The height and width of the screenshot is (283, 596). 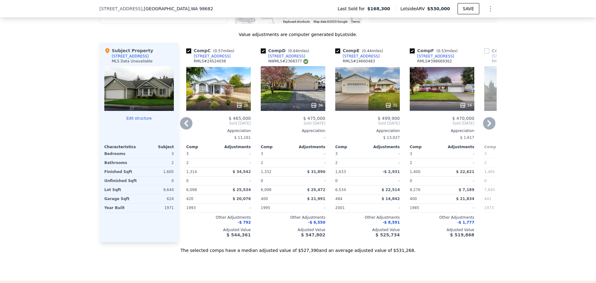 I want to click on span: 420, so click(x=190, y=199).